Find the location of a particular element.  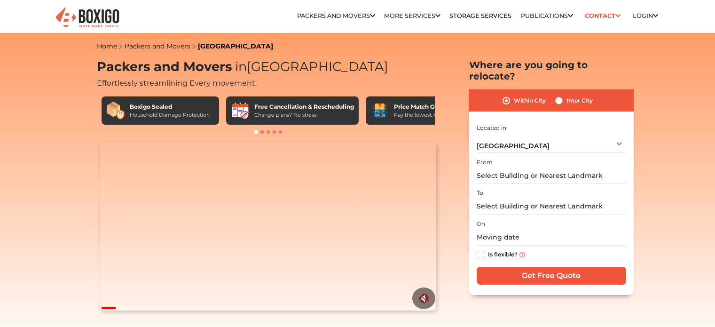

a: Login is located at coordinates (646, 16).